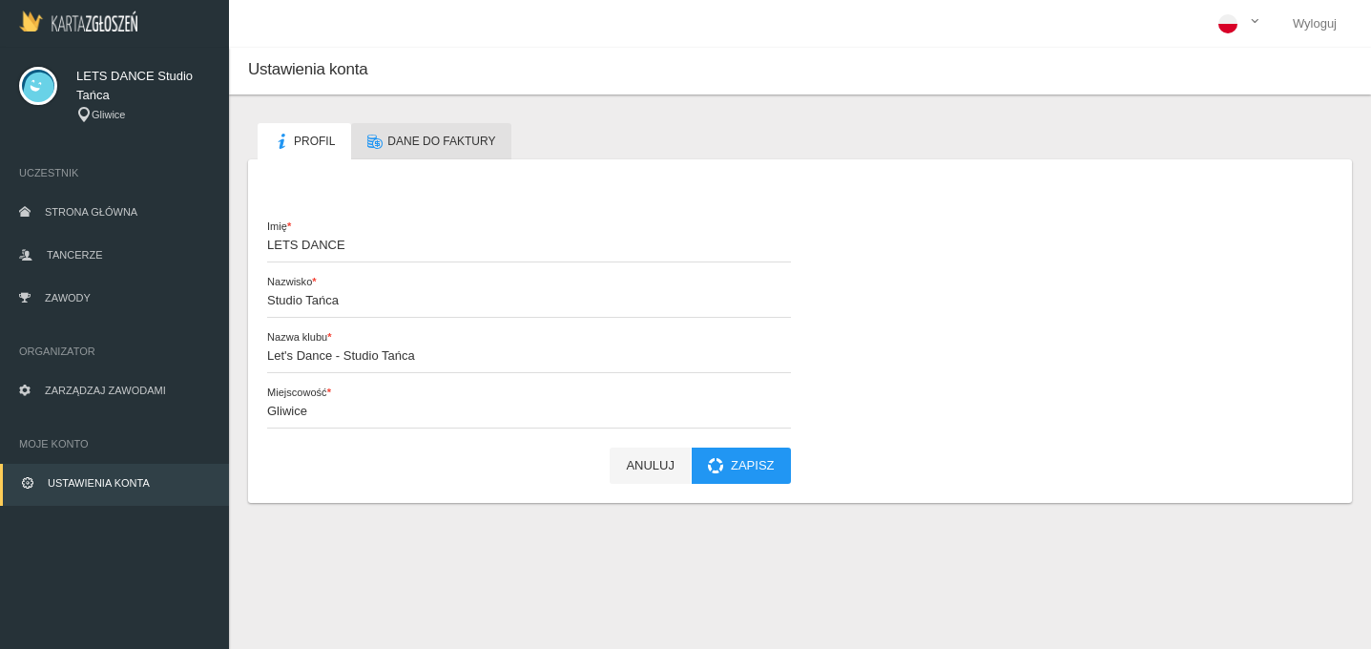 This screenshot has width=1371, height=649. I want to click on span: Profil, so click(314, 141).